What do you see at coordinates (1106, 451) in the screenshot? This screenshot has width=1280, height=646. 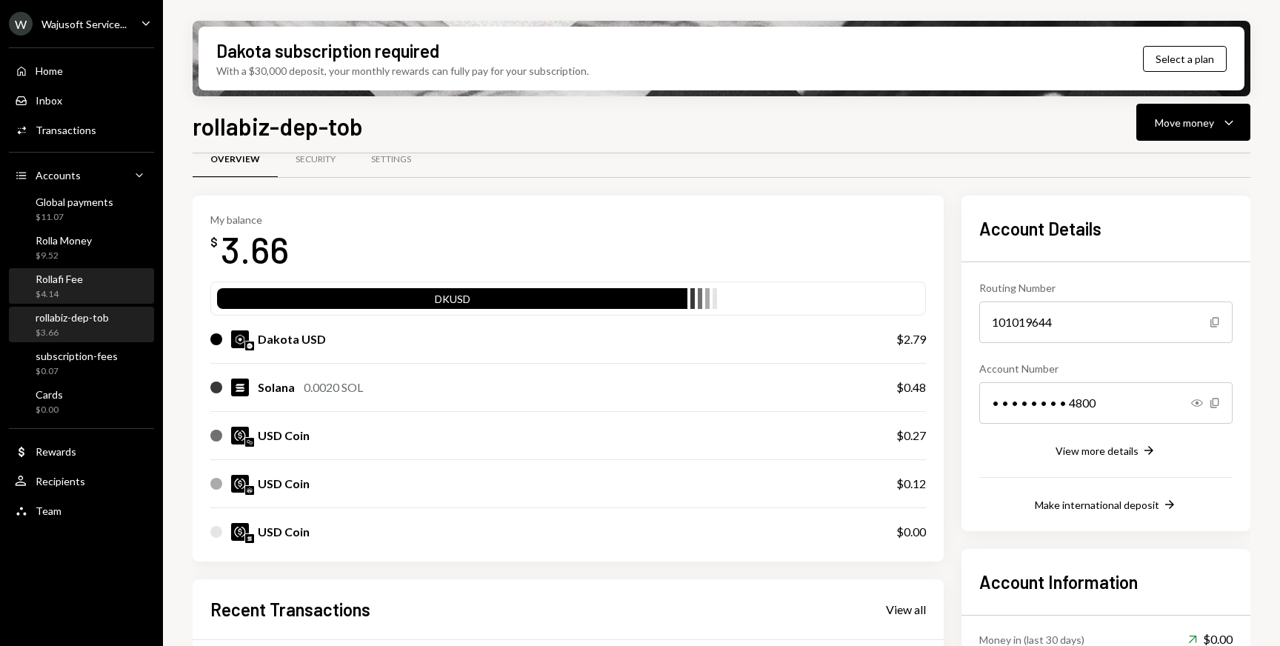 I see `button: View more details` at bounding box center [1106, 451].